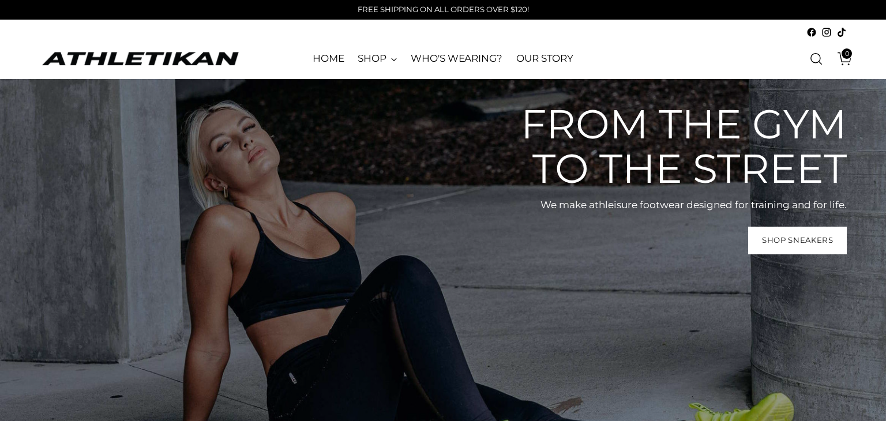 This screenshot has width=886, height=421. What do you see at coordinates (377, 59) in the screenshot?
I see `a: SHOP` at bounding box center [377, 59].